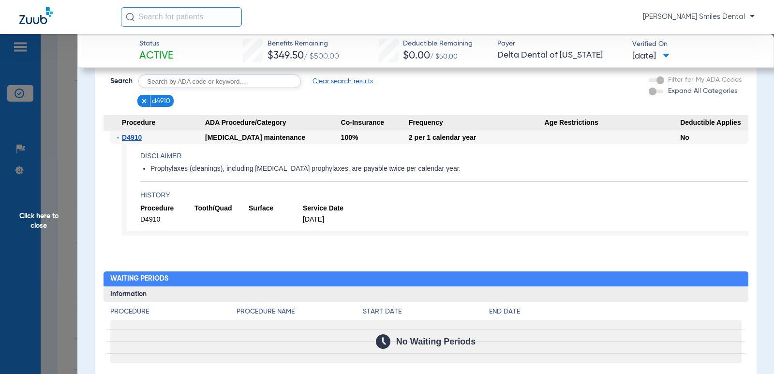 The image size is (774, 374). What do you see at coordinates (276, 208) in the screenshot?
I see `span: Surface` at bounding box center [276, 208].